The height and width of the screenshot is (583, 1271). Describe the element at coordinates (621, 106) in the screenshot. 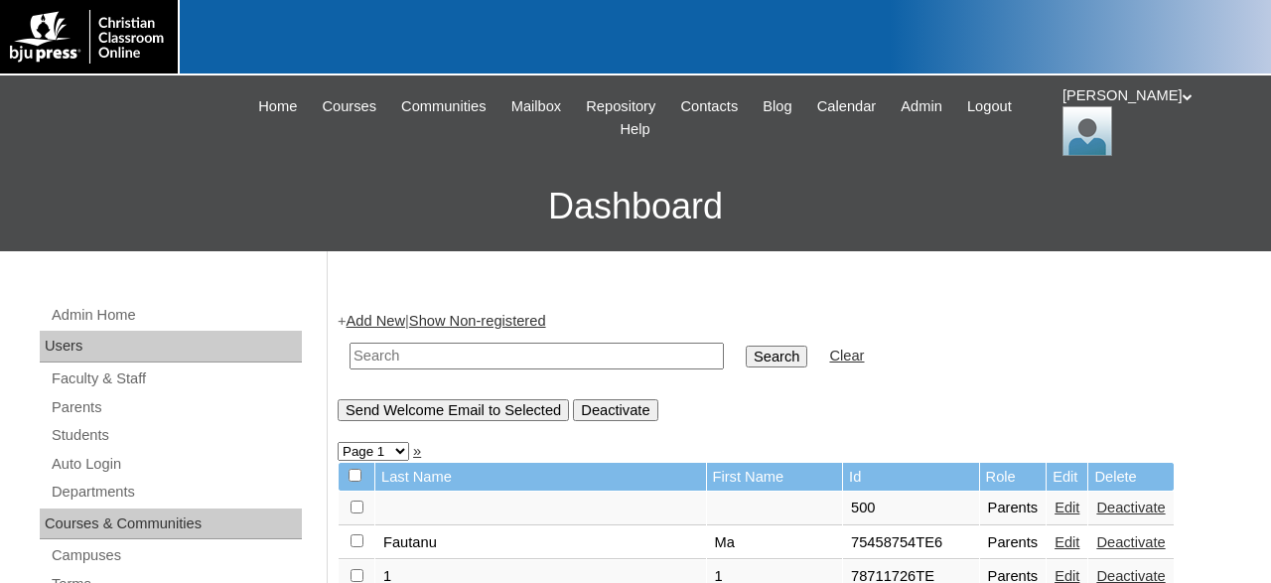

I see `a: Repository` at that location.